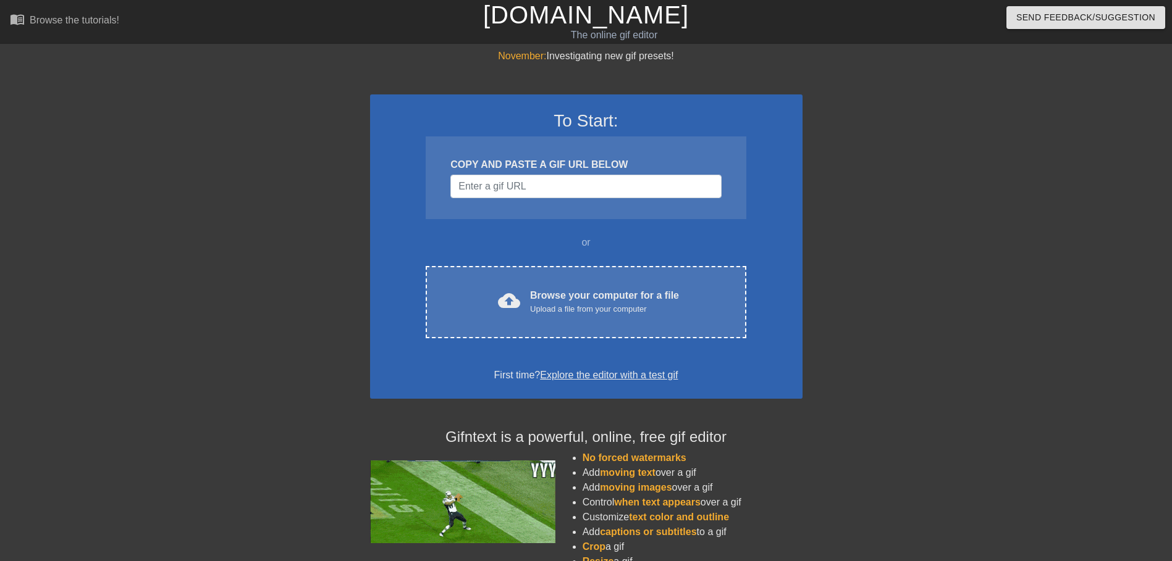  Describe the element at coordinates (608, 375) in the screenshot. I see `a: Explore the editor with a test gif` at that location.